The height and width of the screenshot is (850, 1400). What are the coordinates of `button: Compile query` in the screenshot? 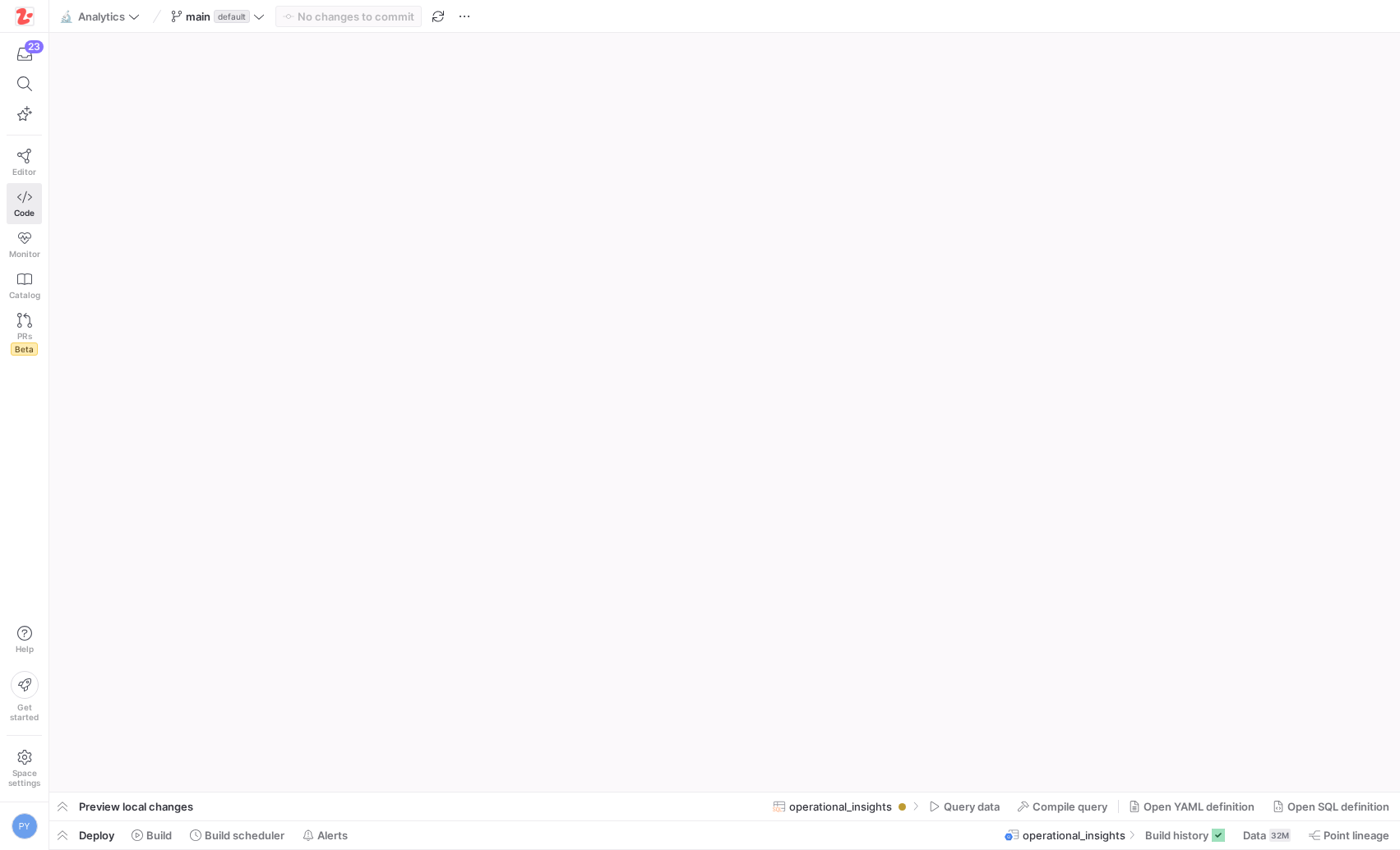 It's located at (1062, 807).